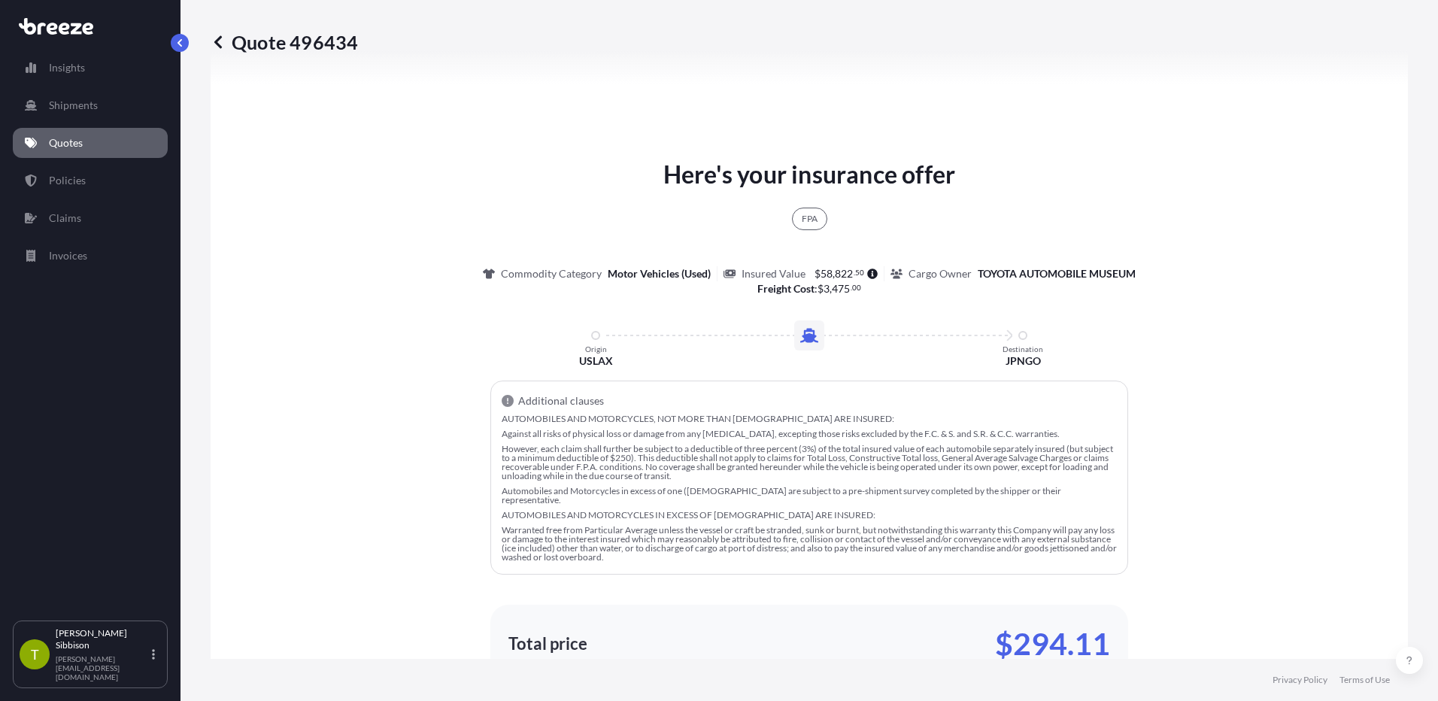  What do you see at coordinates (90, 181) in the screenshot?
I see `a: Policies` at bounding box center [90, 181].